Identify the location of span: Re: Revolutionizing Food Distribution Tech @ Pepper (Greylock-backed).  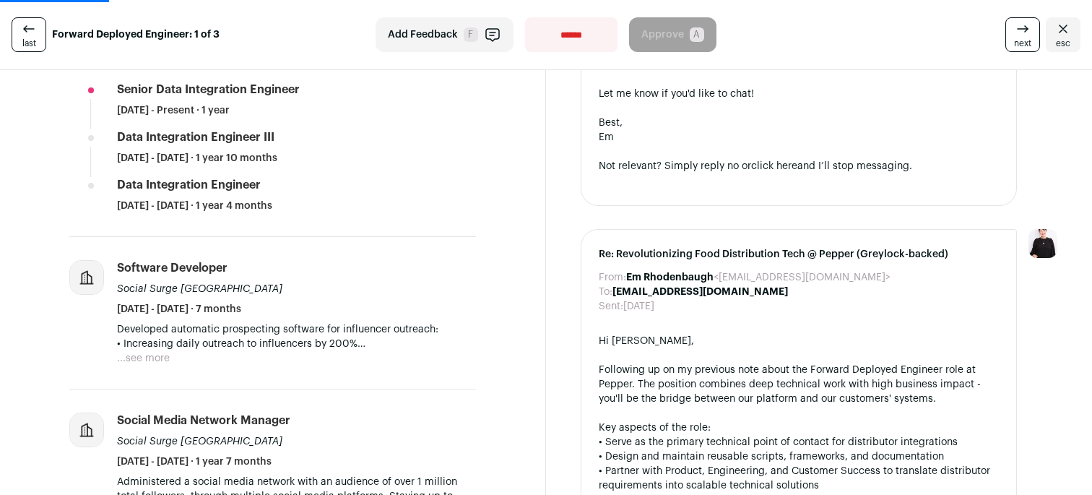
(799, 254).